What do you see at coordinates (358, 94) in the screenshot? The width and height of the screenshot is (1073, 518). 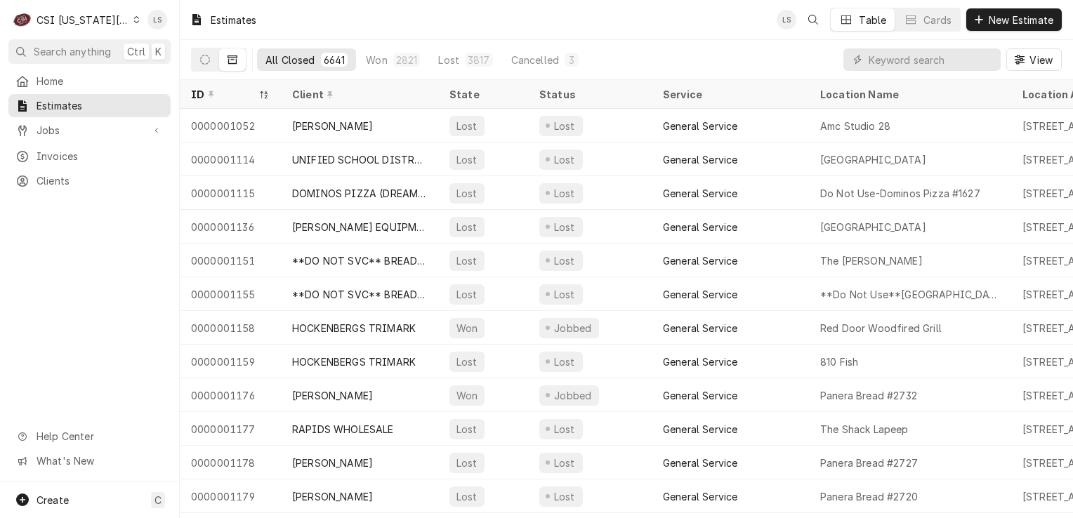 I see `div: Client` at bounding box center [358, 94].